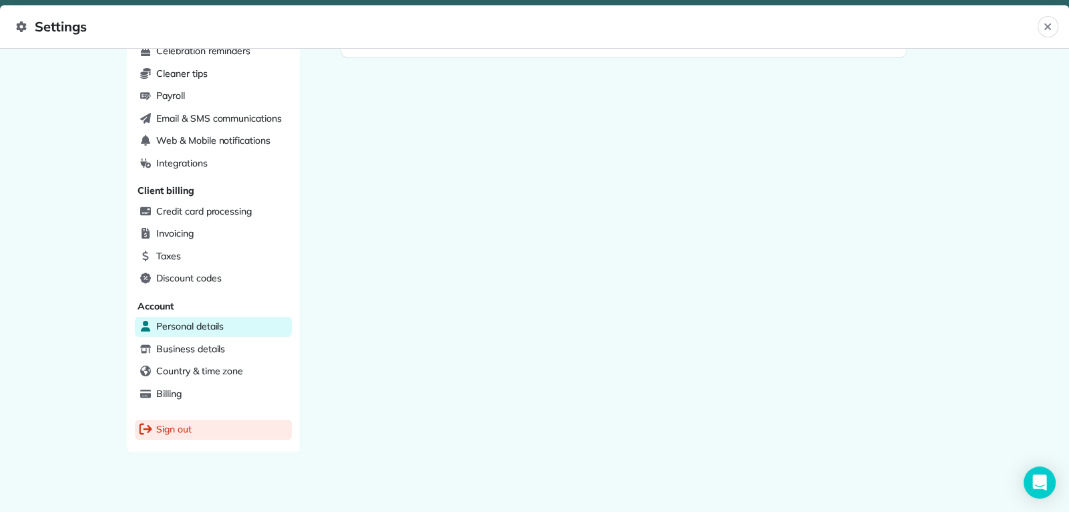  What do you see at coordinates (213, 51) in the screenshot?
I see `a: Celebration reminders` at bounding box center [213, 51].